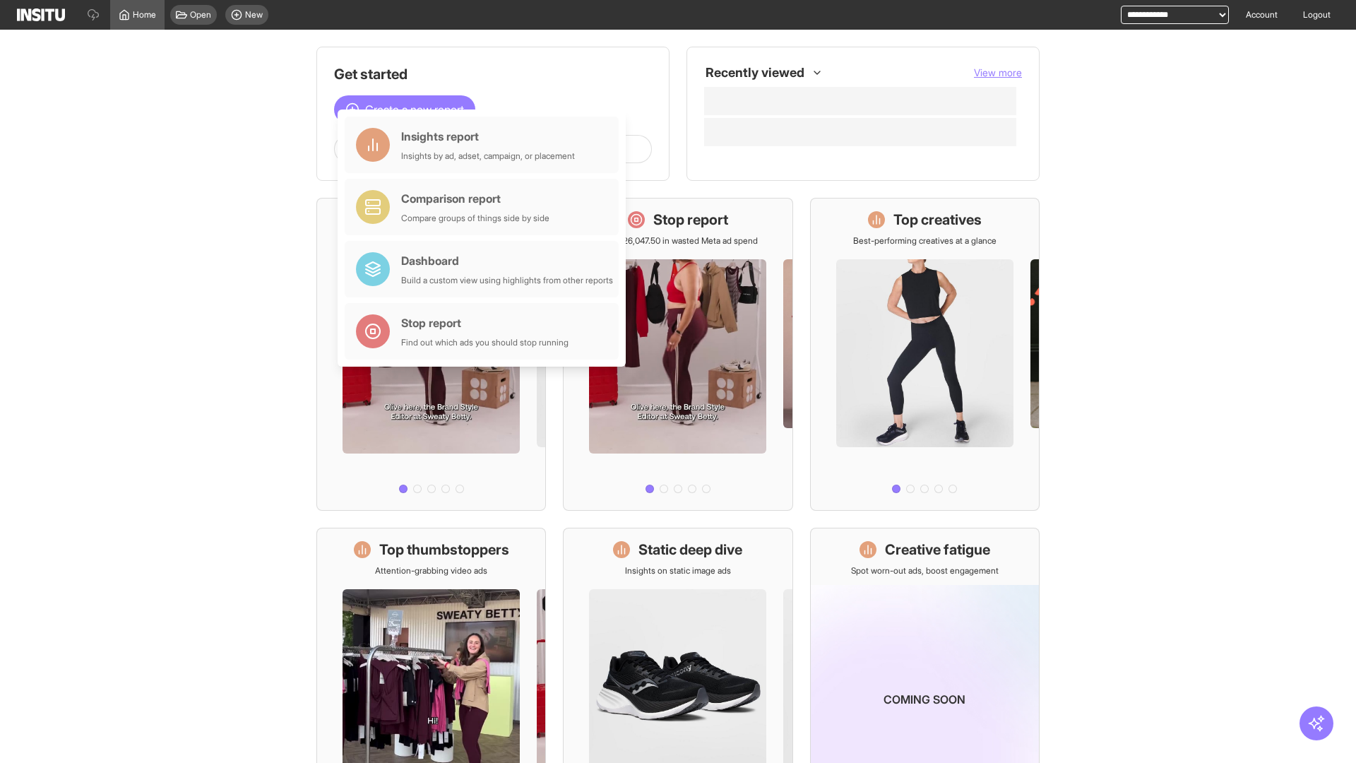  Describe the element at coordinates (493, 74) in the screenshot. I see `h1: Get started` at that location.